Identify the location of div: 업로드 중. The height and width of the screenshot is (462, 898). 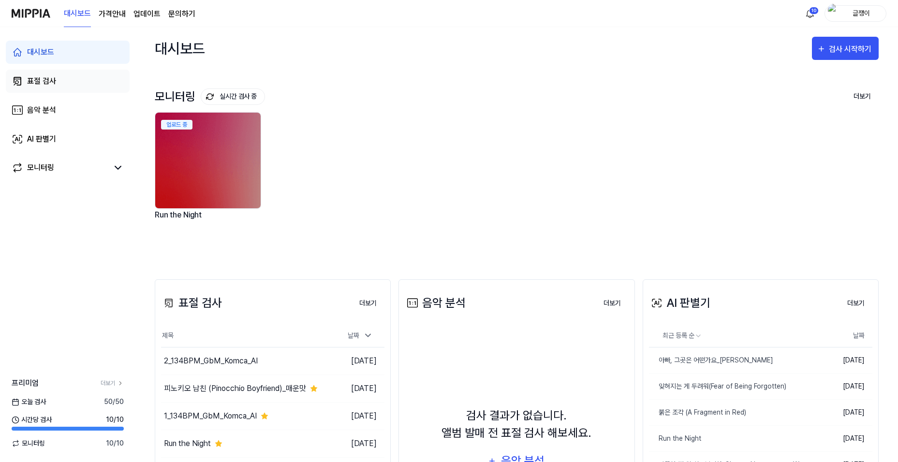
(176, 125).